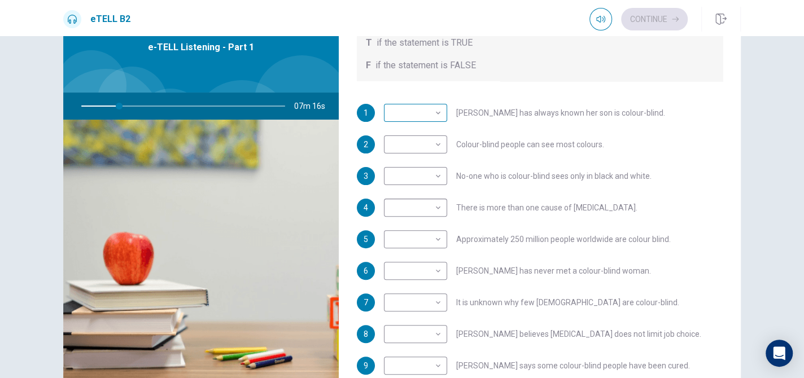 The image size is (804, 378). I want to click on span: 8, so click(366, 334).